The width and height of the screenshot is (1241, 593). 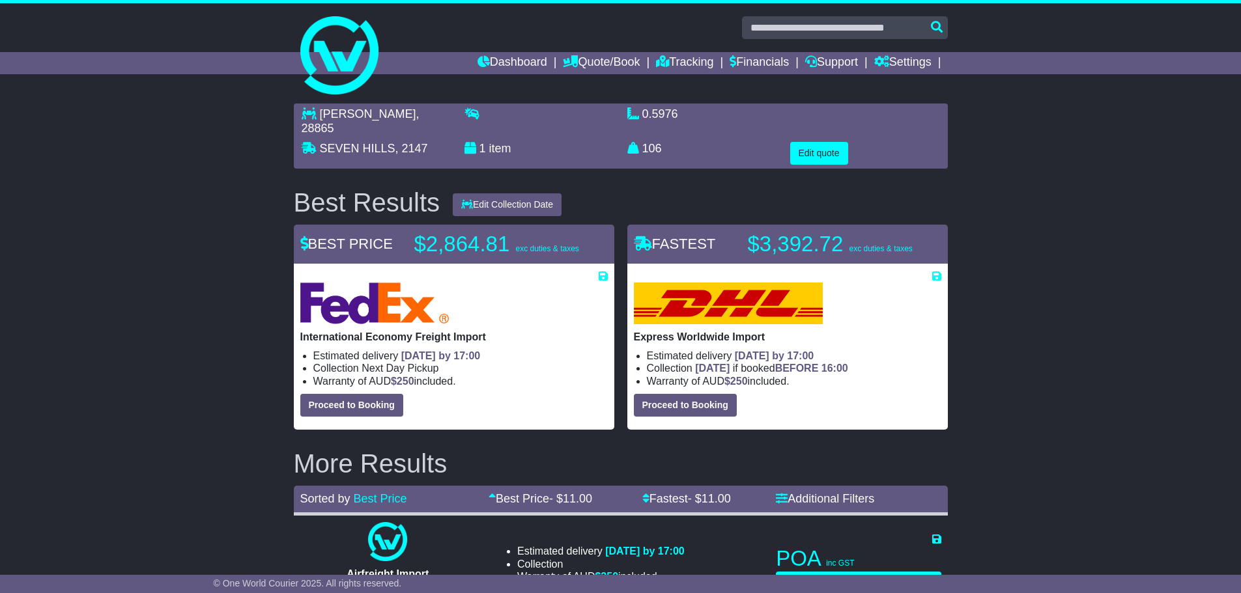 I want to click on button: Edit Collection Date, so click(x=507, y=205).